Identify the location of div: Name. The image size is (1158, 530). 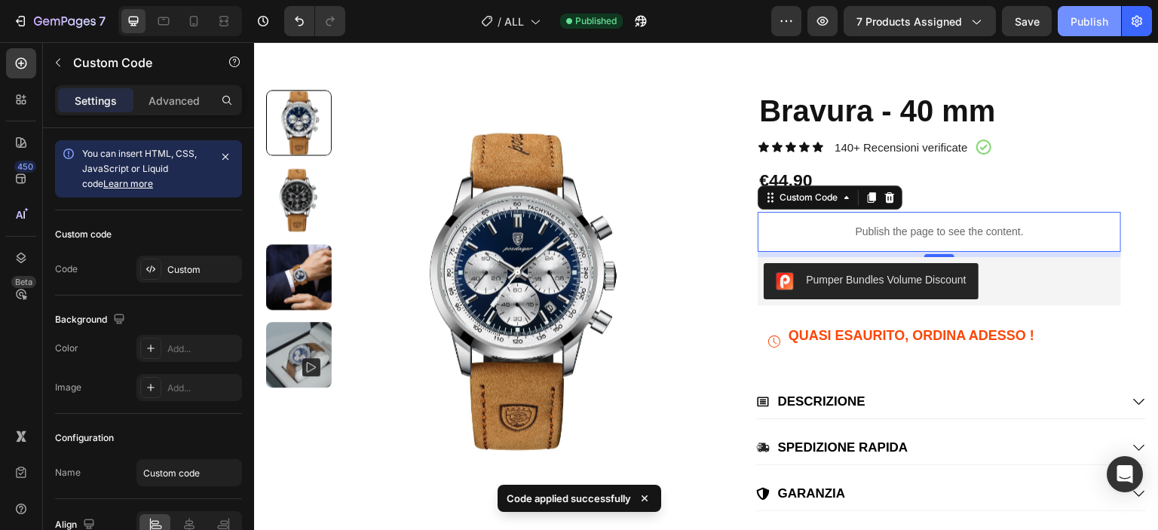
(68, 473).